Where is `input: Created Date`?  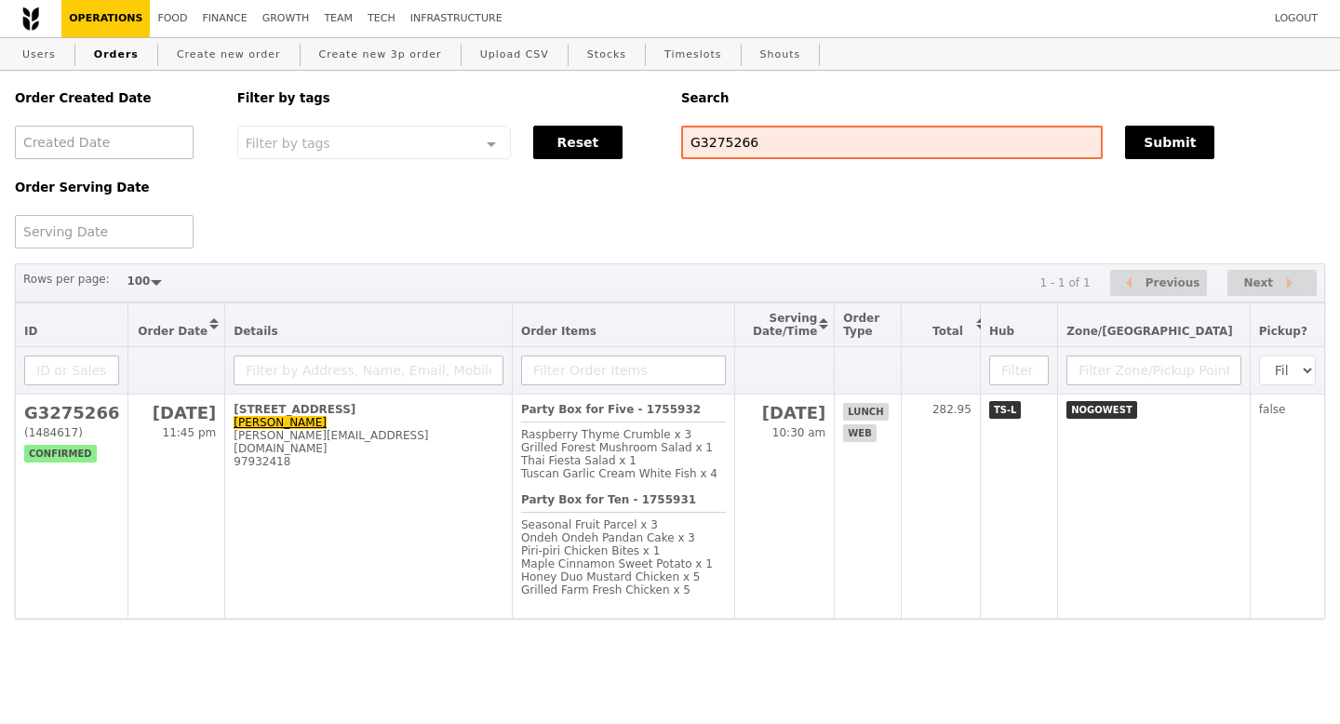 input: Created Date is located at coordinates (104, 142).